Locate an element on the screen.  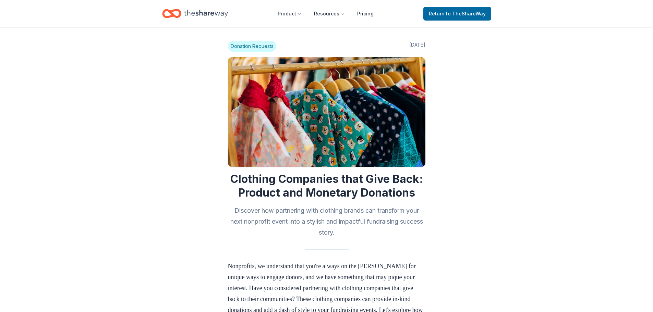
a: Returnto TheShareWay is located at coordinates (457, 14).